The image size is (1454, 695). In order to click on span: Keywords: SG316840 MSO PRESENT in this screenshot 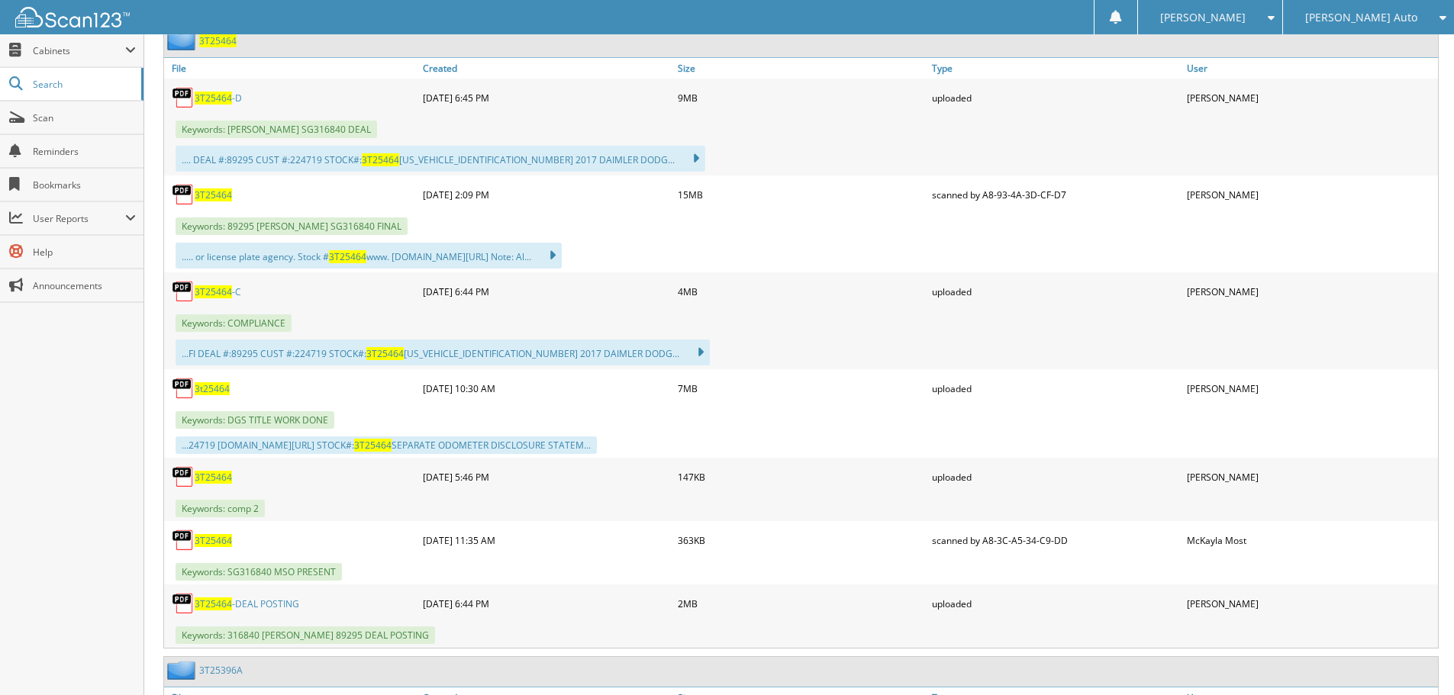, I will do `click(259, 572)`.